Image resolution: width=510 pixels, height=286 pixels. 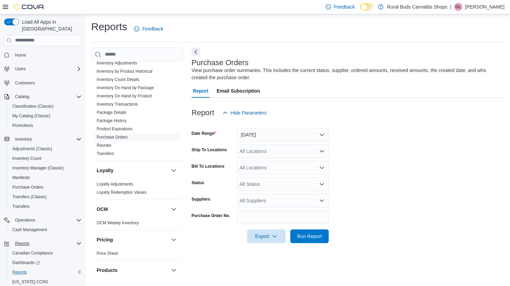 I want to click on span: Inventory by Product Historical, so click(x=124, y=71).